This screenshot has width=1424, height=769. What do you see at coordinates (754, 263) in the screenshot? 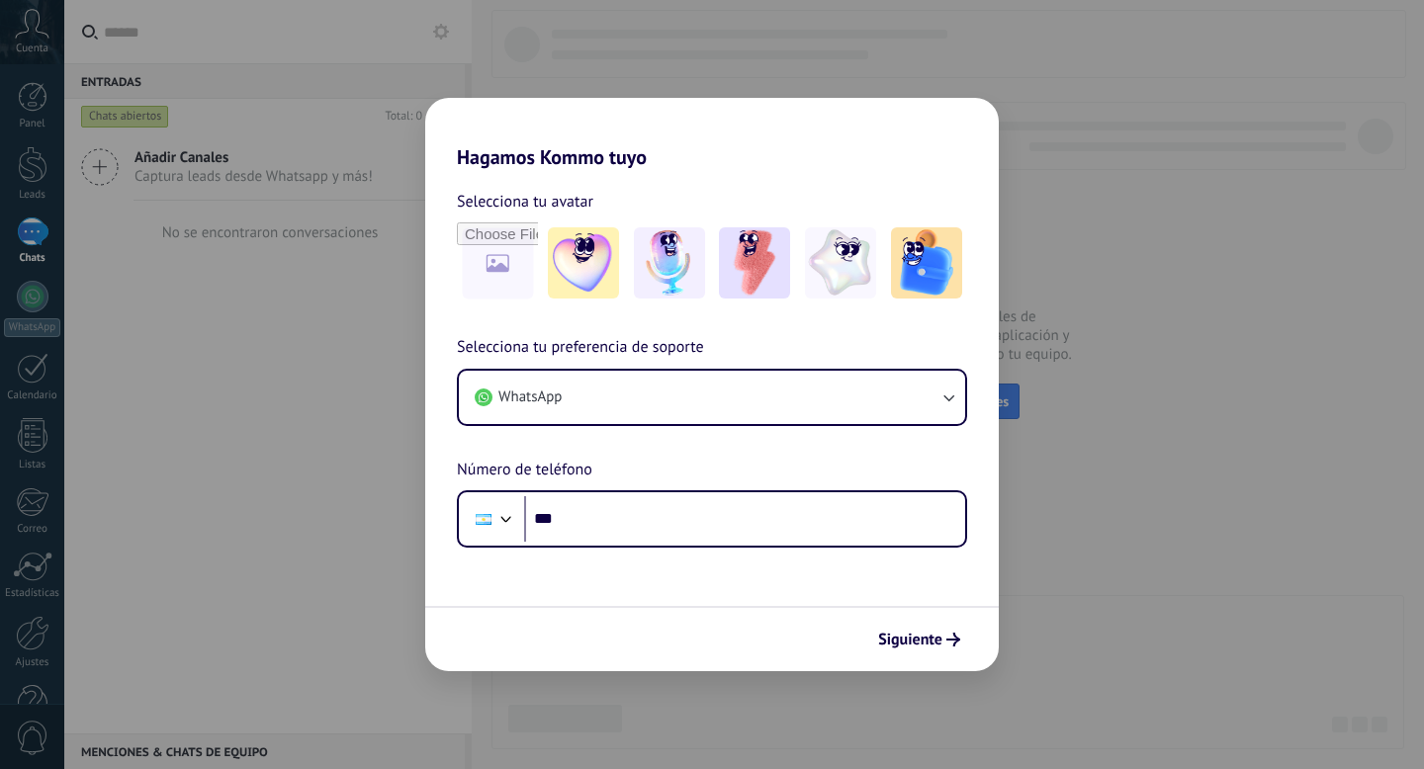
I see `img: -3.jpeg` at bounding box center [754, 263].